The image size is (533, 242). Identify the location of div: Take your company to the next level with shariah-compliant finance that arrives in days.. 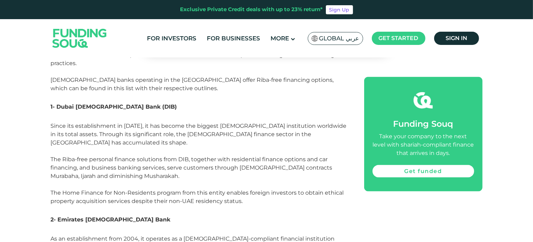
(423, 144).